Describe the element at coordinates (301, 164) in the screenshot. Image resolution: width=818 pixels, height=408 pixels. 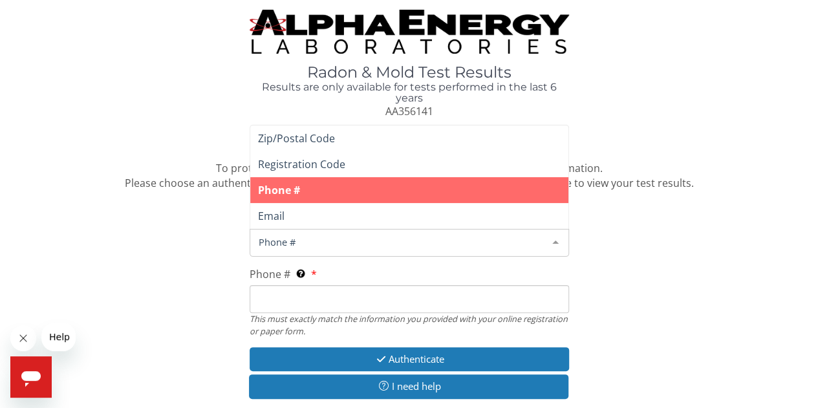
I see `span: Registration Code` at that location.